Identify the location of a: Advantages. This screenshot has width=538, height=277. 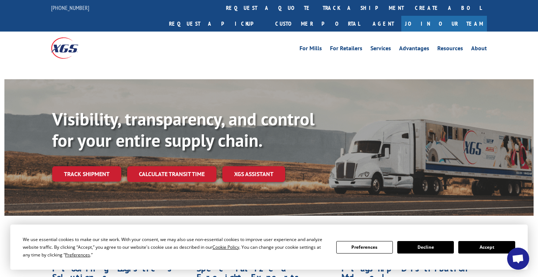
(414, 50).